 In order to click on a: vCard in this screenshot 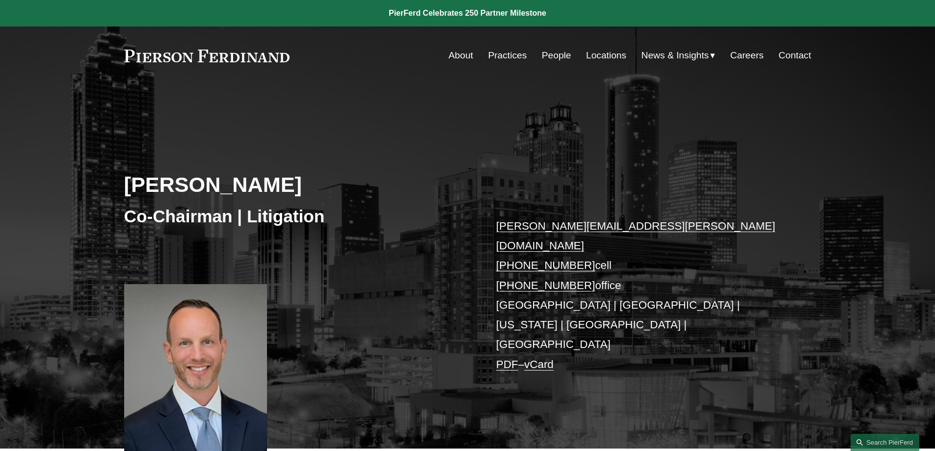, I will do `click(539, 364)`.